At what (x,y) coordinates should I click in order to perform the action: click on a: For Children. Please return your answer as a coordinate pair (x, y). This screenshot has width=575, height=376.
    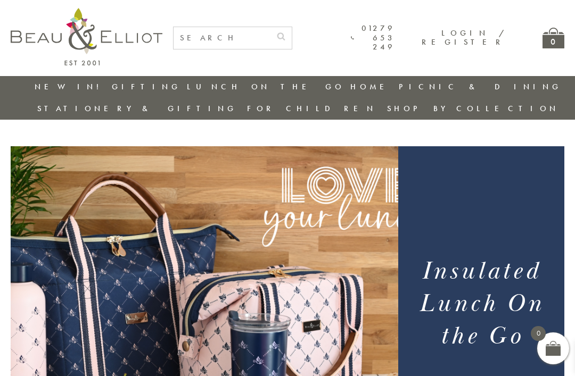
    Looking at the image, I should click on (311, 109).